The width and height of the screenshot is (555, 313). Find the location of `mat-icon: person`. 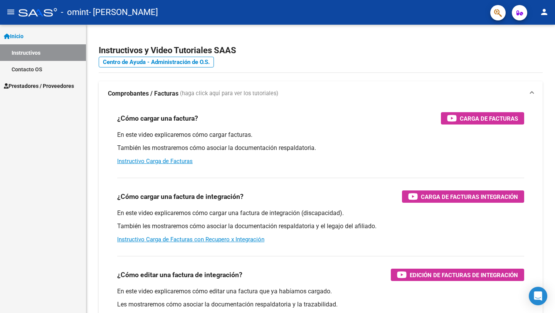

mat-icon: person is located at coordinates (544, 12).